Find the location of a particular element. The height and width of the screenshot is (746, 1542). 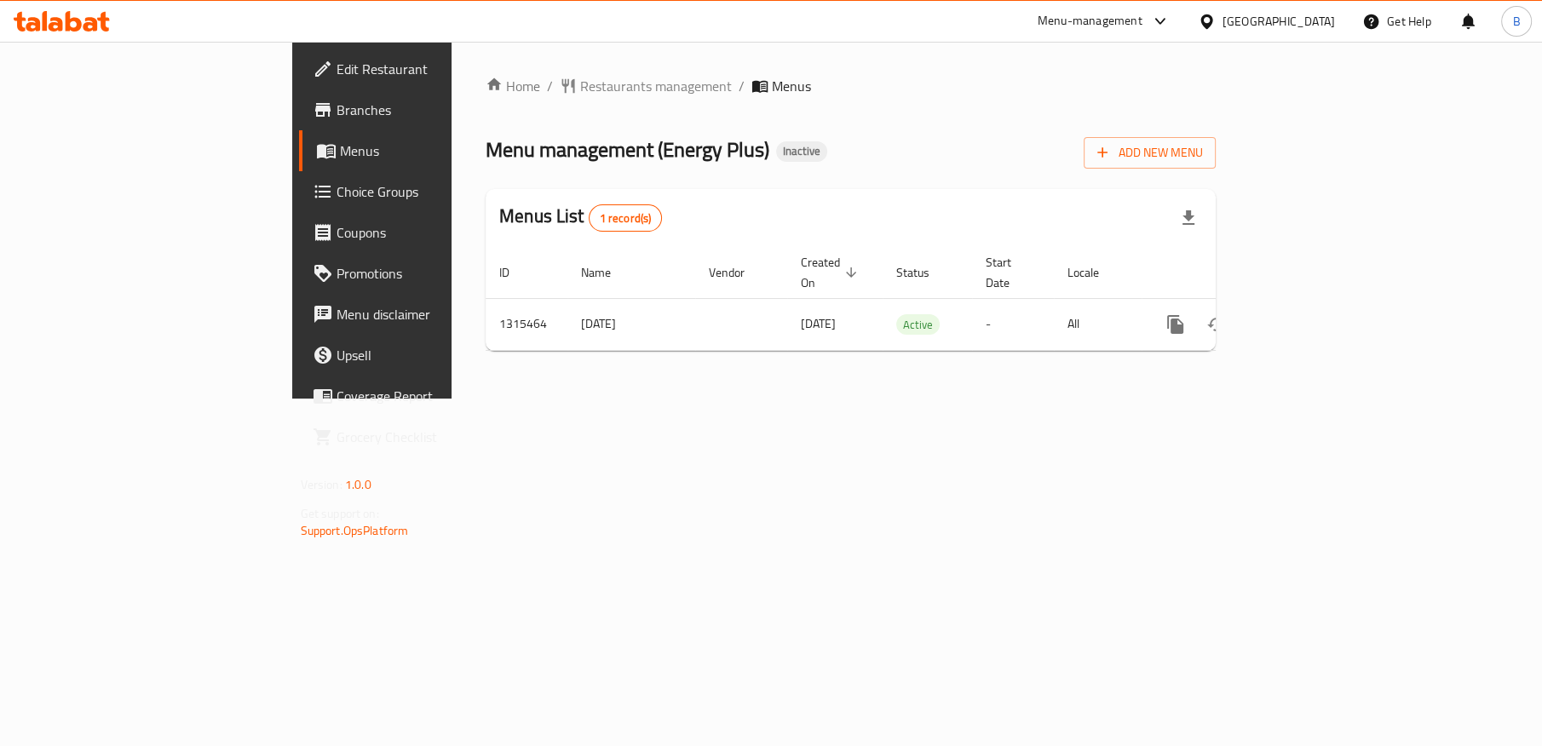

a: Menus is located at coordinates (424, 151).